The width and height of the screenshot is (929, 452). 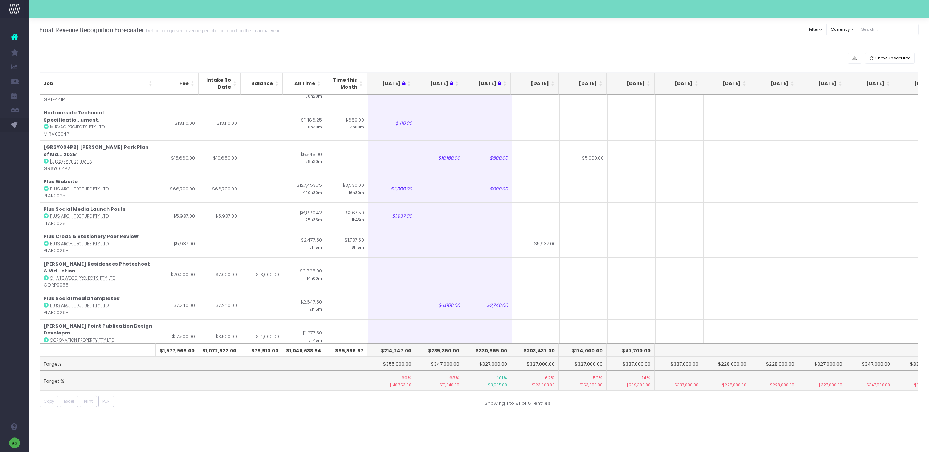 I want to click on span: Copy, so click(x=49, y=401).